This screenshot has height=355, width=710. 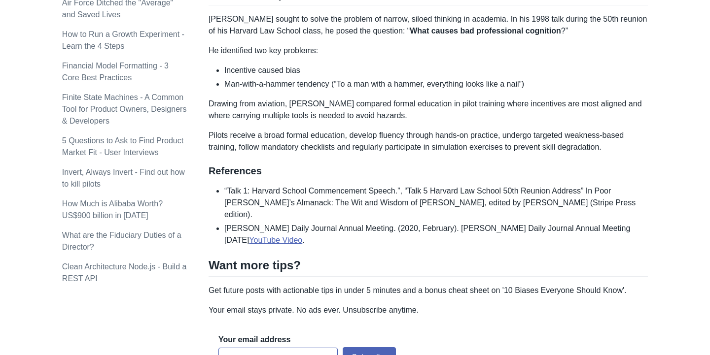 What do you see at coordinates (436, 70) in the screenshot?
I see `li: Incentive caused bias` at bounding box center [436, 70].